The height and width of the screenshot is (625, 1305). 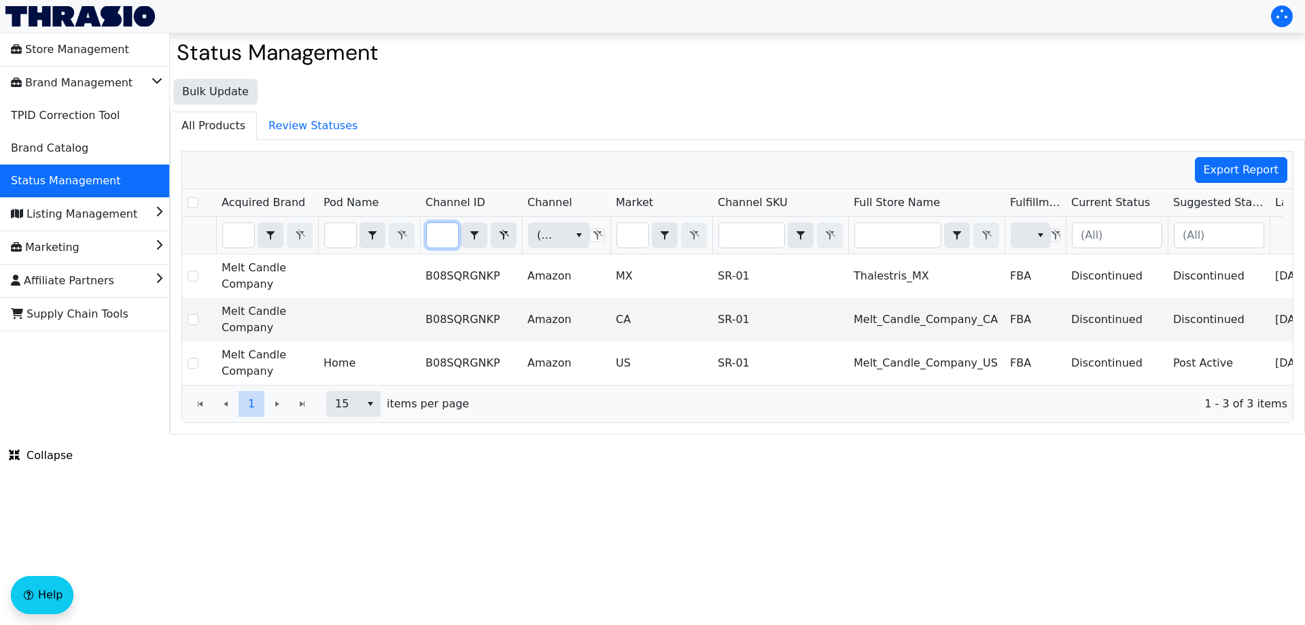 What do you see at coordinates (1110, 203) in the screenshot?
I see `span: Current Status` at bounding box center [1110, 203].